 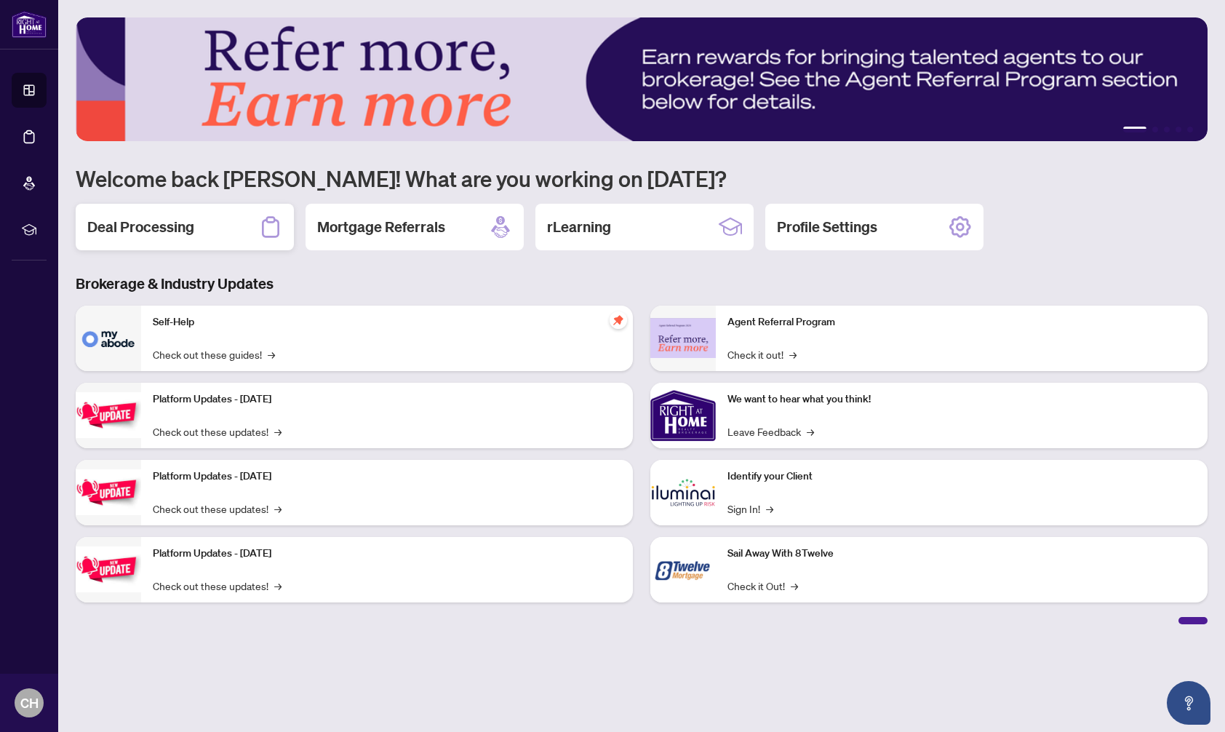 What do you see at coordinates (827, 227) in the screenshot?
I see `h2: Profile Settings` at bounding box center [827, 227].